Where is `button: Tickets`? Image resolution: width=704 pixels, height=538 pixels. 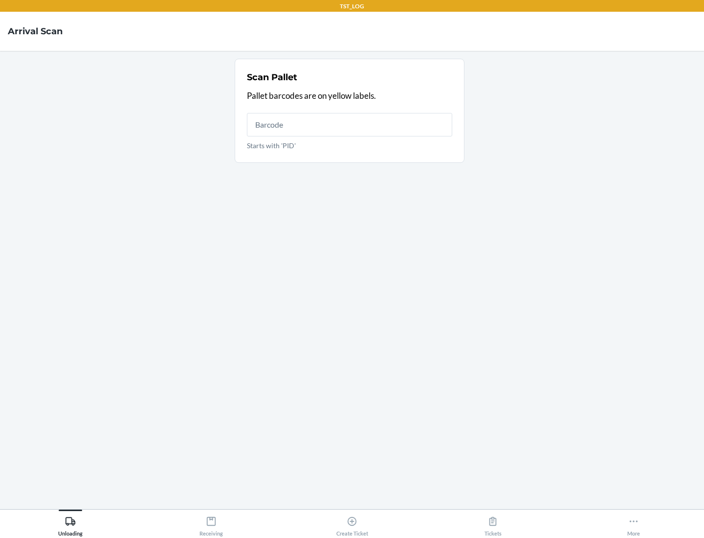 button: Tickets is located at coordinates (493, 522).